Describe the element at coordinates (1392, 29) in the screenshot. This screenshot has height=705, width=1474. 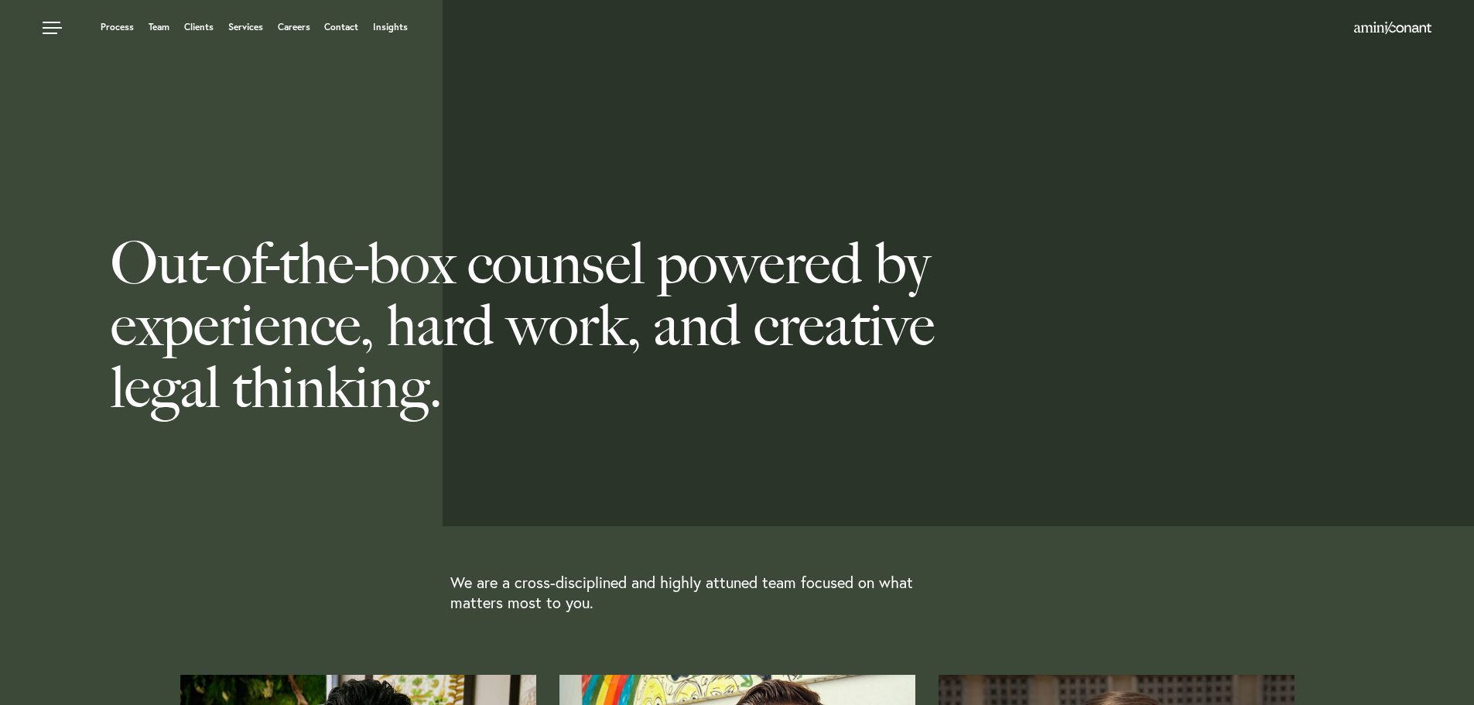
I see `a: Home` at that location.